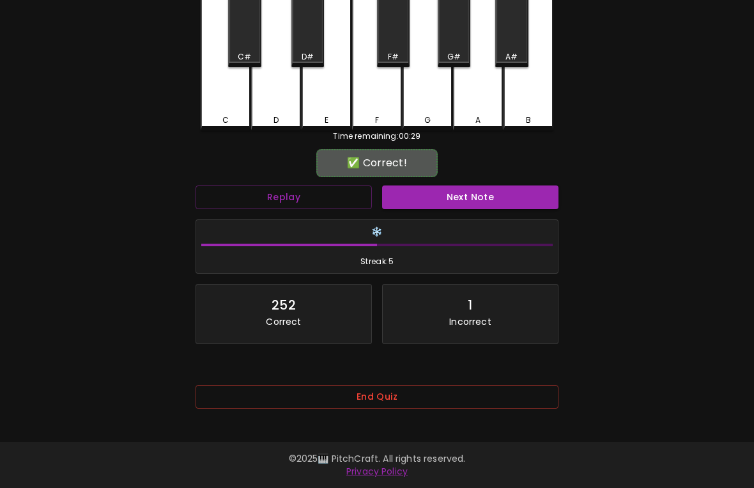  What do you see at coordinates (377, 458) in the screenshot?
I see `p: © 2025 🎹 PitchCraft. All rights reserved.` at bounding box center [377, 458].